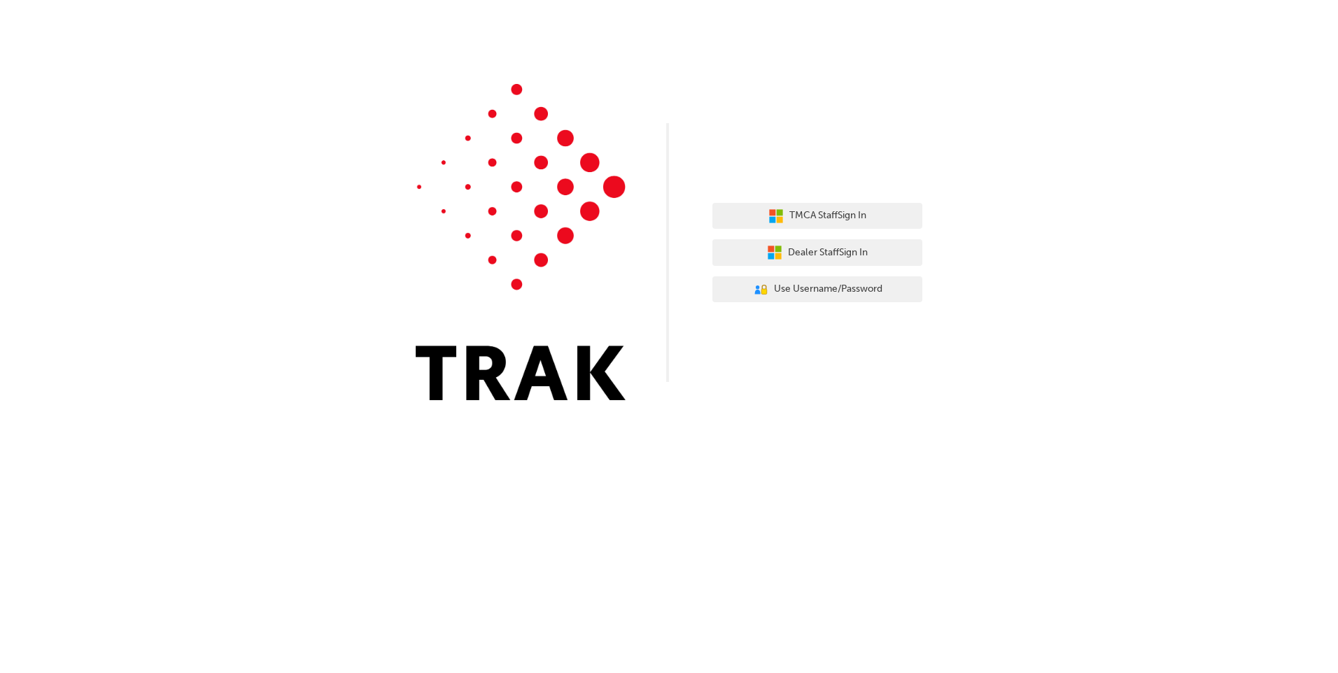 This screenshot has height=673, width=1338. What do you see at coordinates (828, 253) in the screenshot?
I see `span: Dealer Staff Sign In` at bounding box center [828, 253].